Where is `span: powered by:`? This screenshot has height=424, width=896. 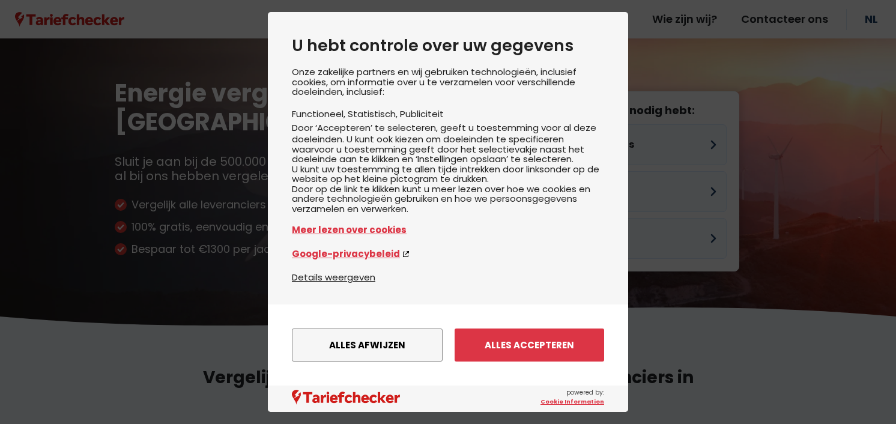 span: powered by: is located at coordinates (572, 397).